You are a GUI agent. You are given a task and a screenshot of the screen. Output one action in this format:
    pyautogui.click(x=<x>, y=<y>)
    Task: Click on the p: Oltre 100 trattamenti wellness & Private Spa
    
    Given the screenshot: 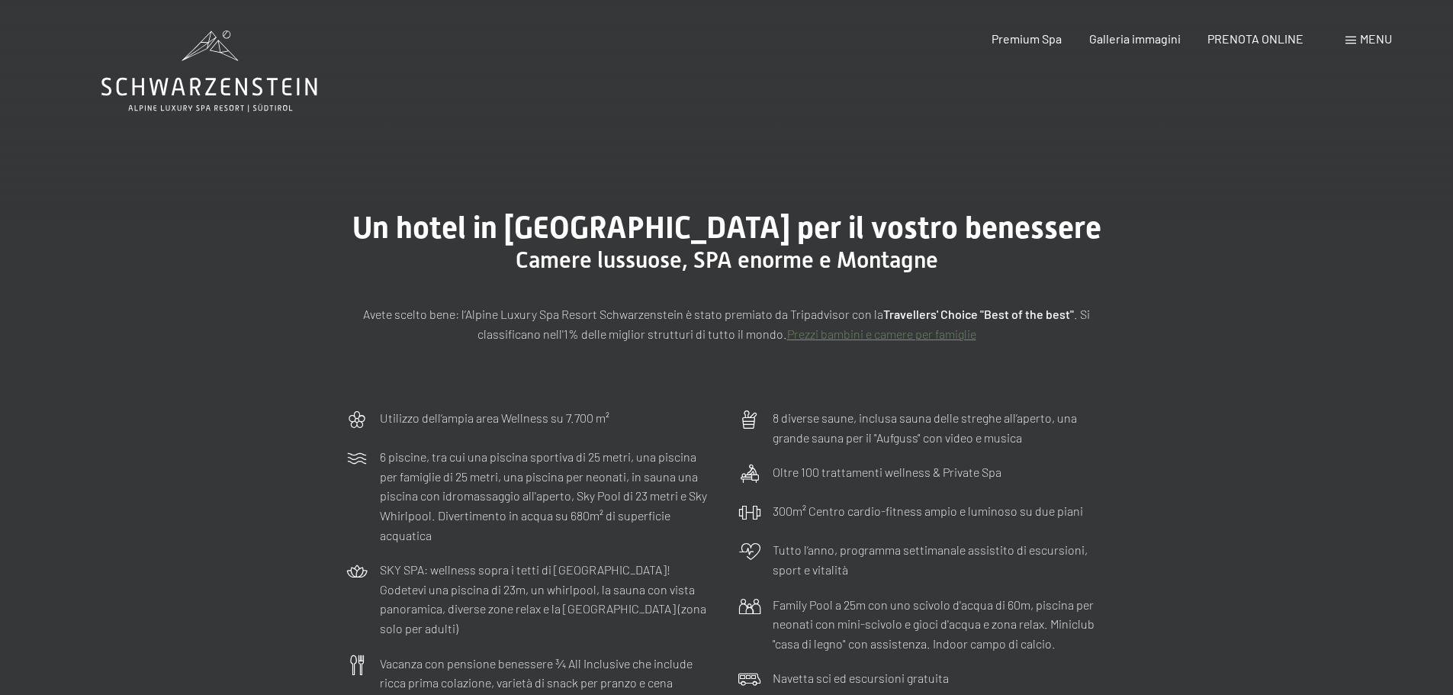 What is the action you would take?
    pyautogui.click(x=887, y=472)
    